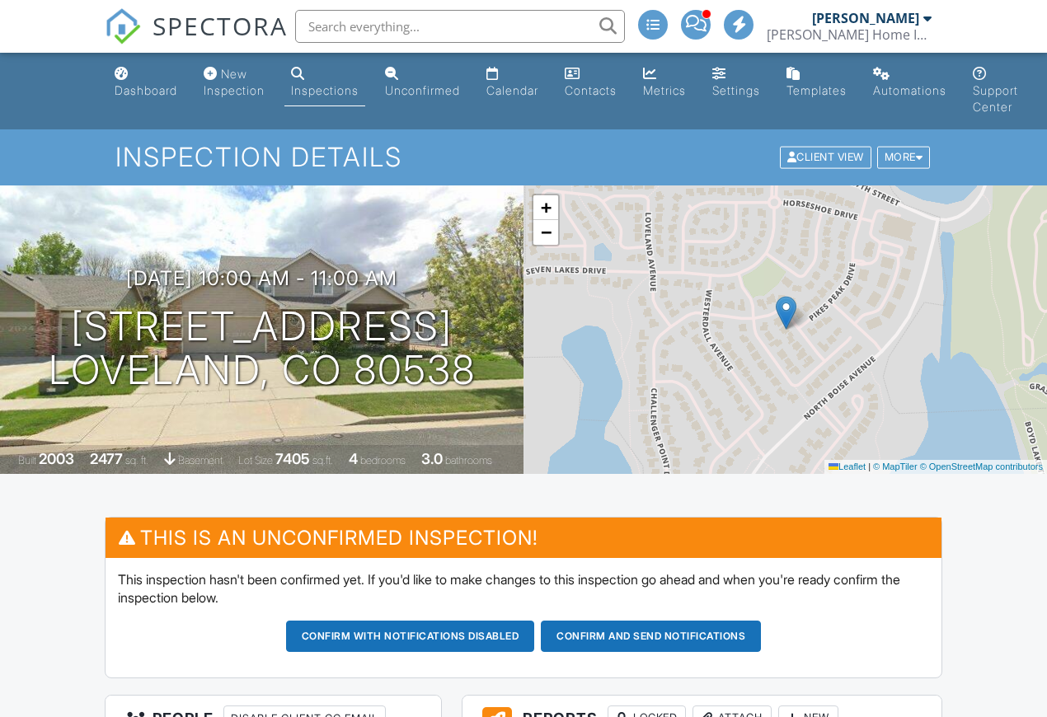 This screenshot has height=717, width=1047. What do you see at coordinates (293, 458) in the screenshot?
I see `div: 7405` at bounding box center [293, 458].